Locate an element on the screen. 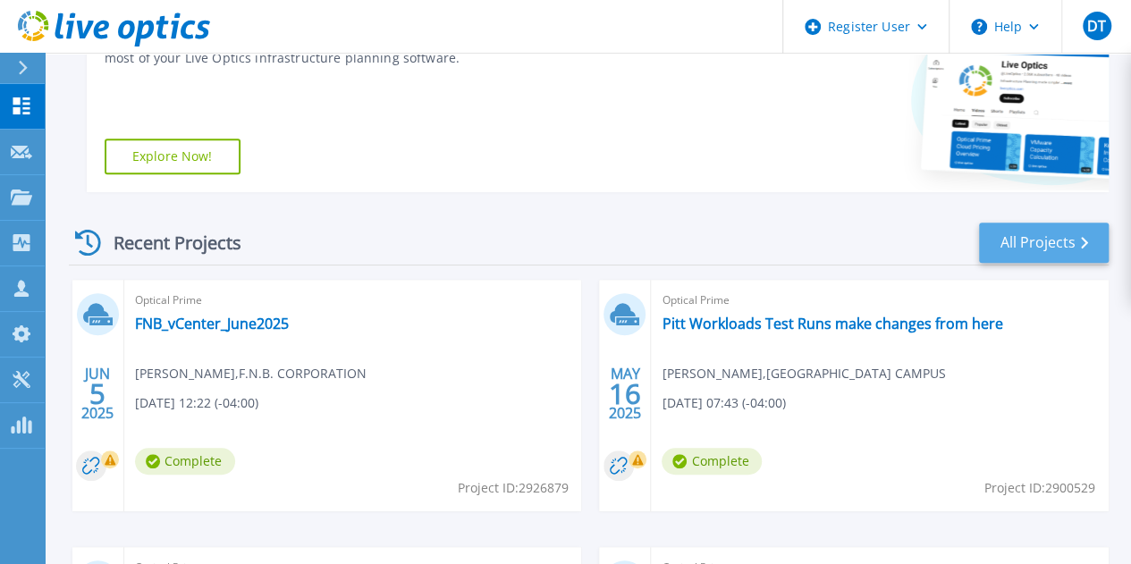 The width and height of the screenshot is (1131, 564). div: Recent Projects is located at coordinates (167, 242).